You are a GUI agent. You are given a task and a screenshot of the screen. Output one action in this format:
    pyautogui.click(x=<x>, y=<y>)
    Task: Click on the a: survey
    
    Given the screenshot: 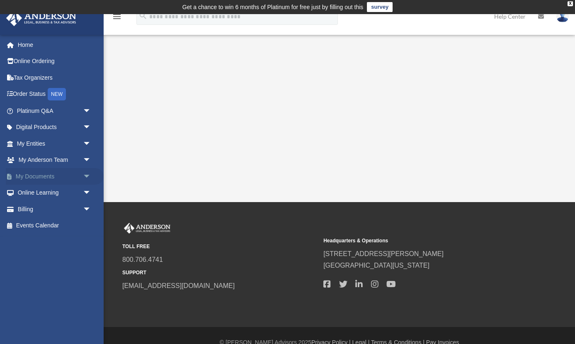 What is the action you would take?
    pyautogui.click(x=380, y=7)
    